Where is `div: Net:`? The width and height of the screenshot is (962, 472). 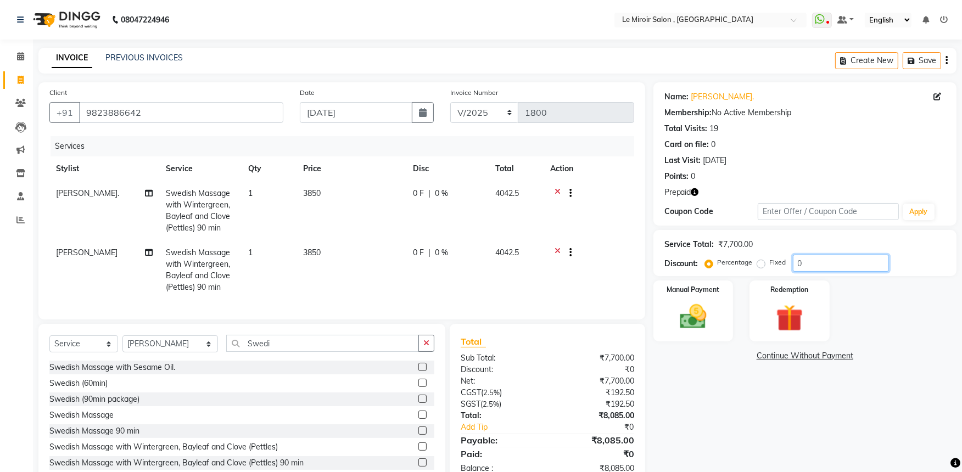
div: Net: is located at coordinates (500, 381).